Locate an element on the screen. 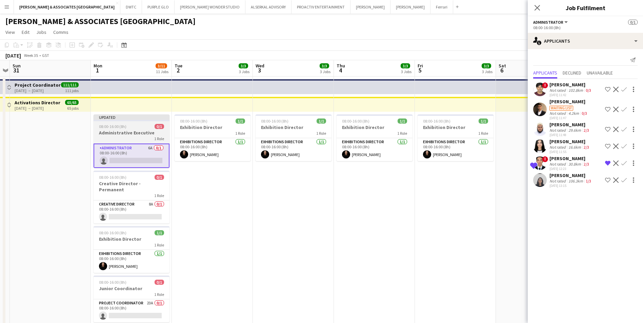 The width and height of the screenshot is (643, 323). div: 30.8km is located at coordinates (574, 164).